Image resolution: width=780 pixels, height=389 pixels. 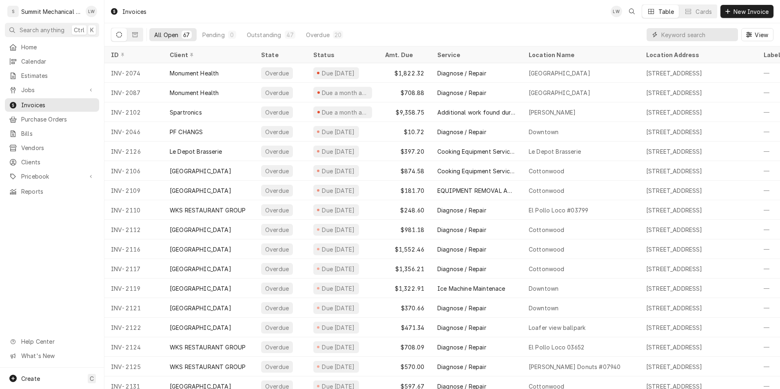 I want to click on a: Clients, so click(x=52, y=162).